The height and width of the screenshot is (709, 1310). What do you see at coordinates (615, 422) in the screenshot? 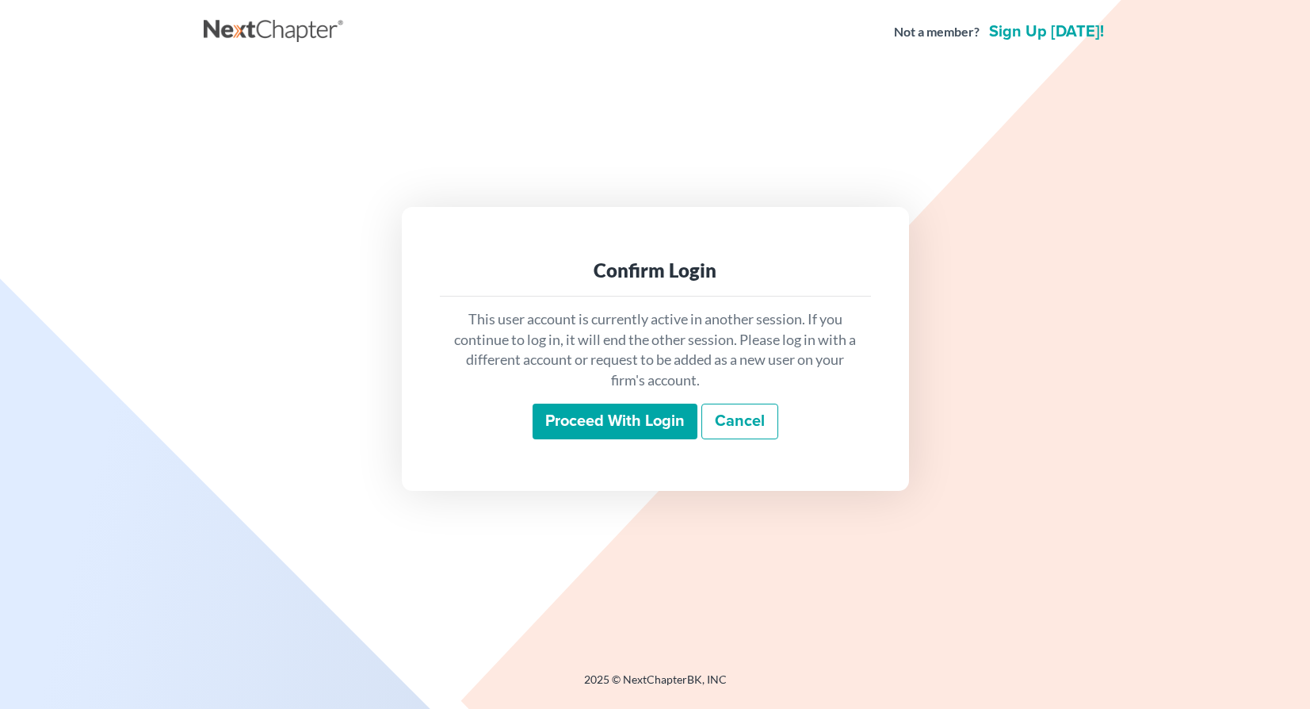
I see `input: Proceed with login` at bounding box center [615, 422].